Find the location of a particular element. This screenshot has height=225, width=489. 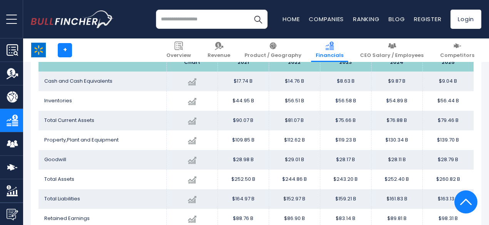

img: bullfincher logo is located at coordinates (72, 19).